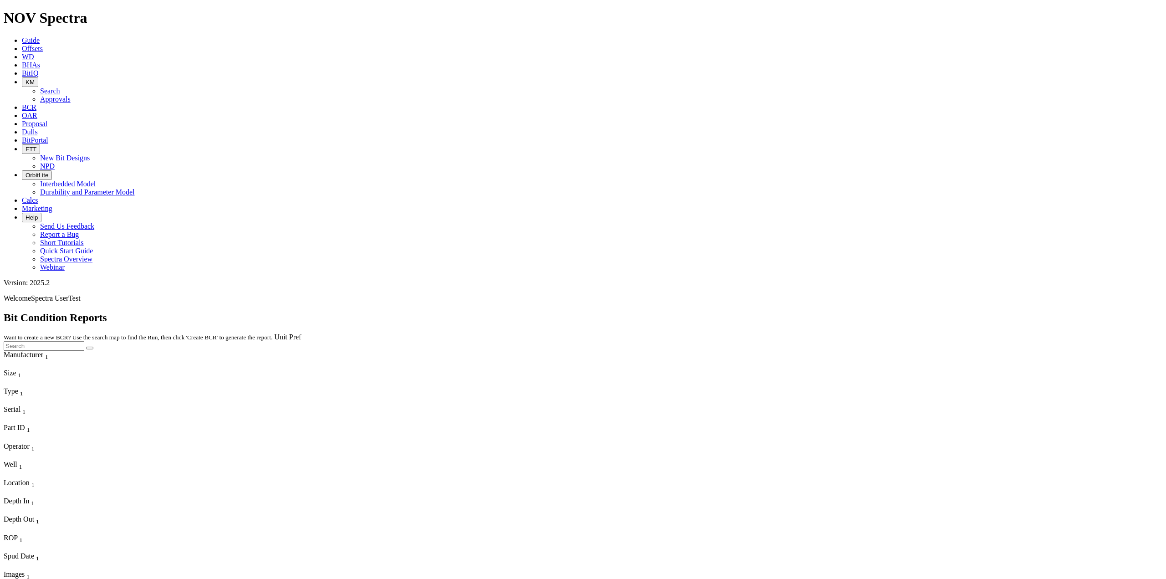 This screenshot has width=1166, height=579. I want to click on a: Report a Bug, so click(59, 234).